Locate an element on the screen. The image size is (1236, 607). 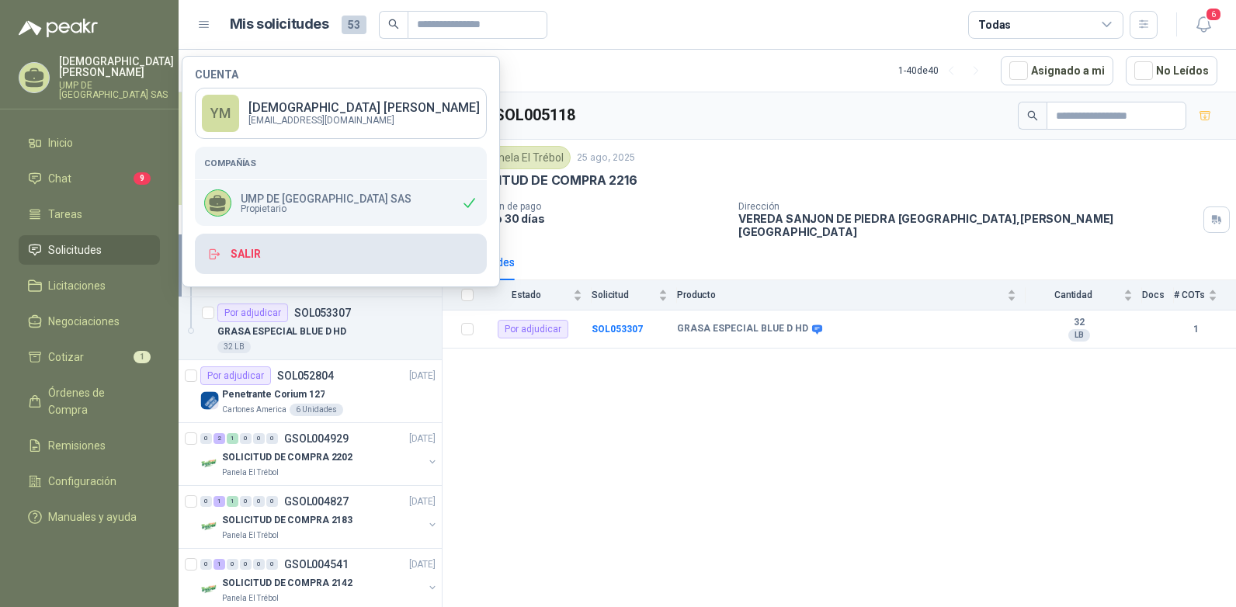
span: Negociaciones is located at coordinates (84, 321).